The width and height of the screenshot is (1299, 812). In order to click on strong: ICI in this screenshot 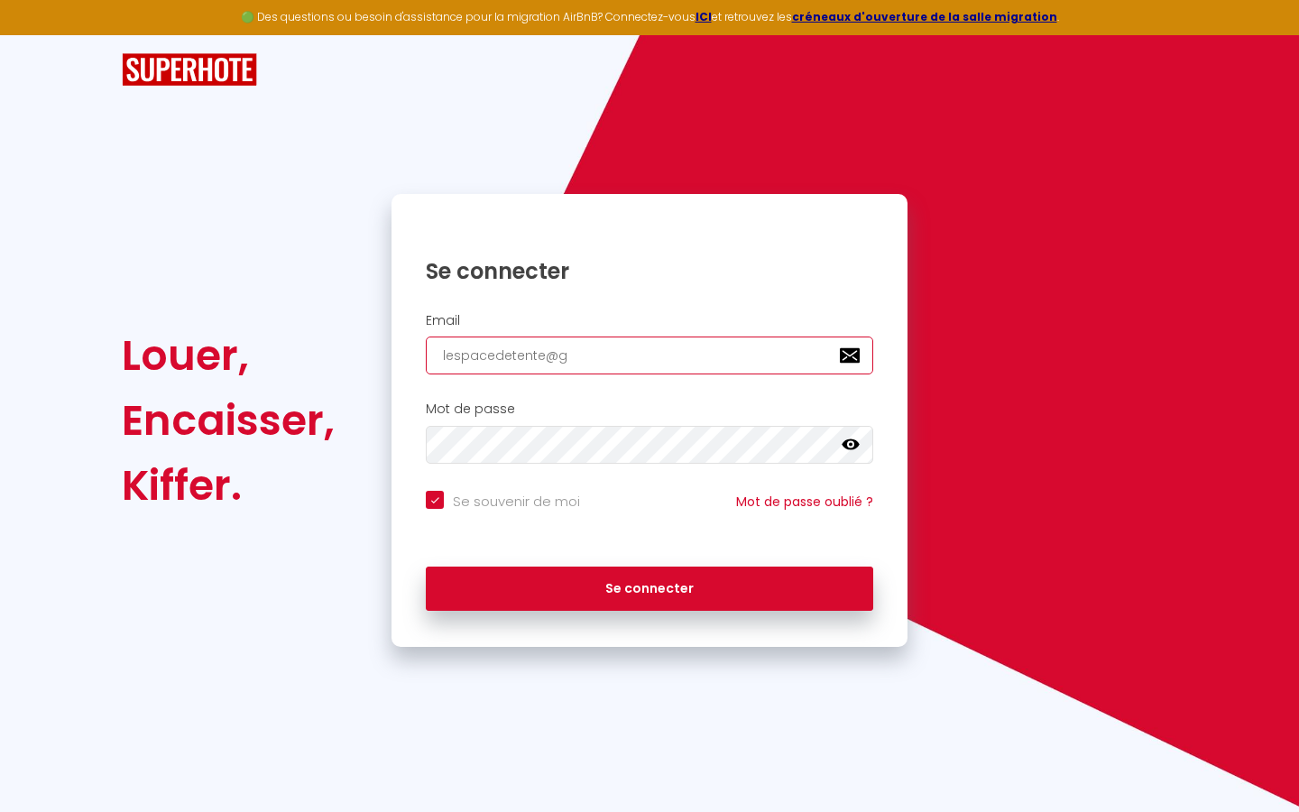, I will do `click(704, 16)`.